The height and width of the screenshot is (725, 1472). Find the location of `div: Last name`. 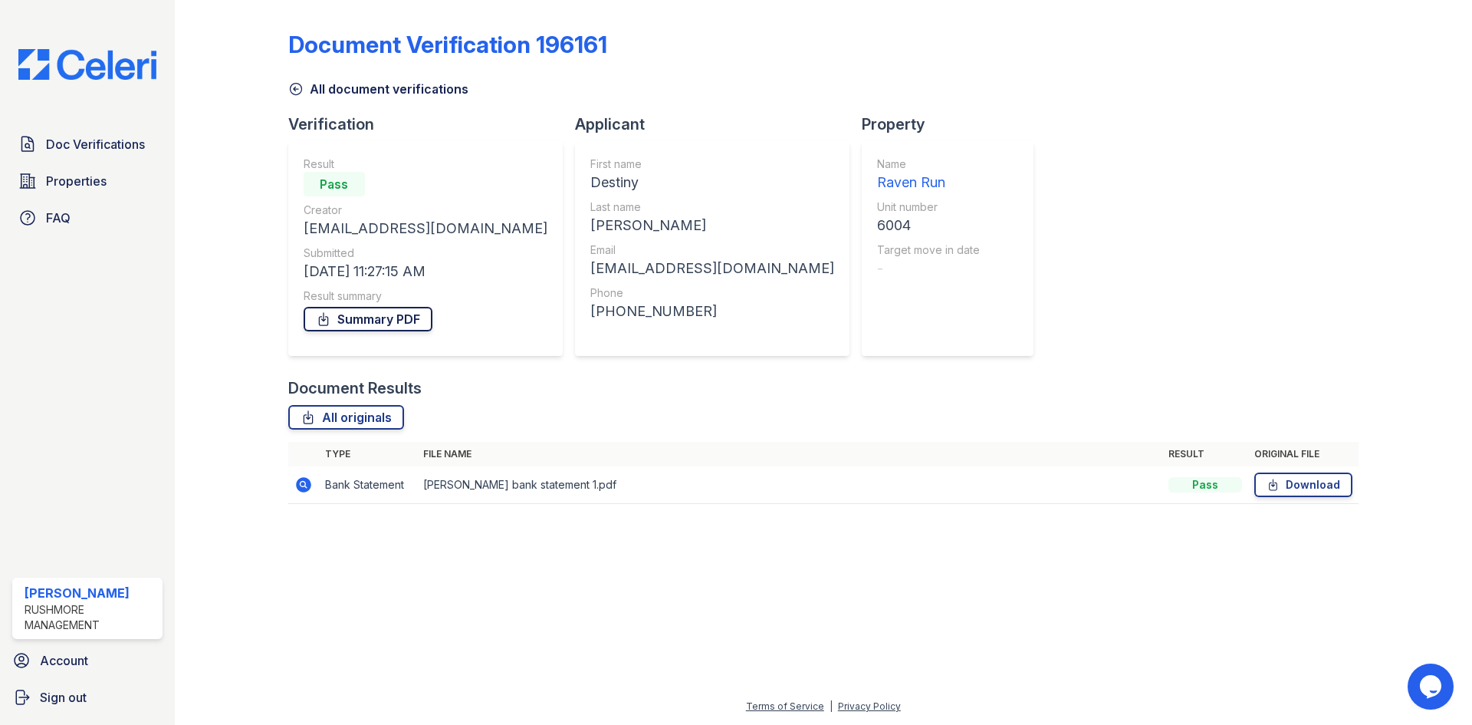

div: Last name is located at coordinates (712, 207).